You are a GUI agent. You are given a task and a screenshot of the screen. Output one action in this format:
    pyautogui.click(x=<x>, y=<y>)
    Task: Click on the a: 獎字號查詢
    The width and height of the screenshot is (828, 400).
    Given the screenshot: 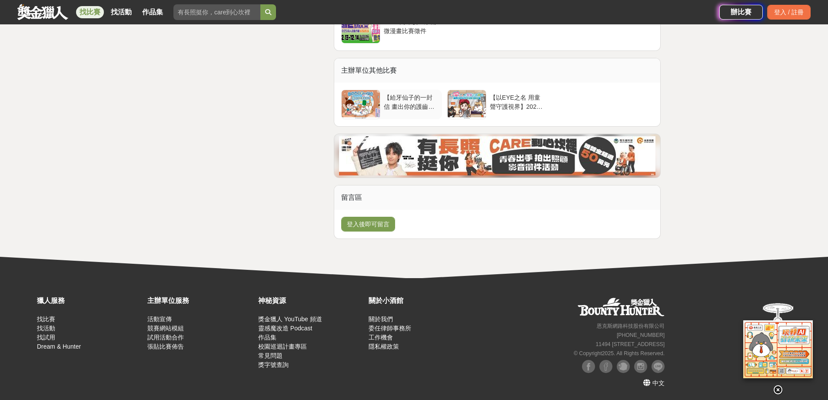 What is the action you would take?
    pyautogui.click(x=274, y=364)
    